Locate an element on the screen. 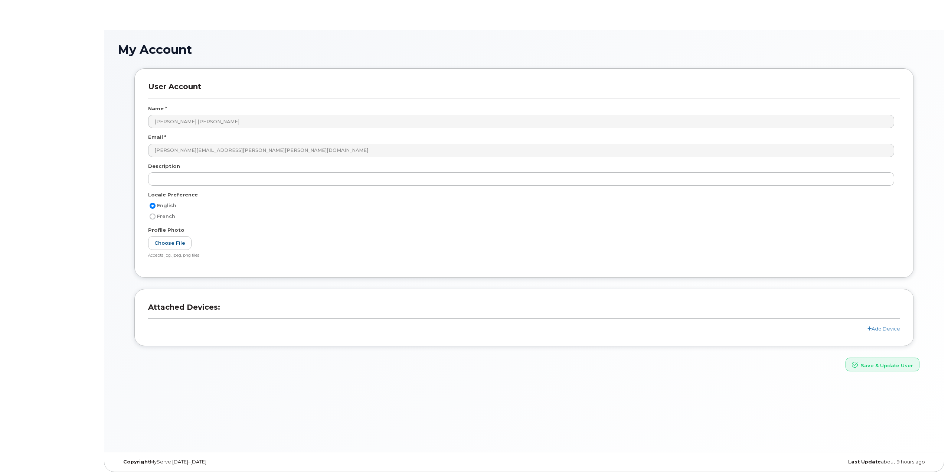  label: Name * is located at coordinates (157, 108).